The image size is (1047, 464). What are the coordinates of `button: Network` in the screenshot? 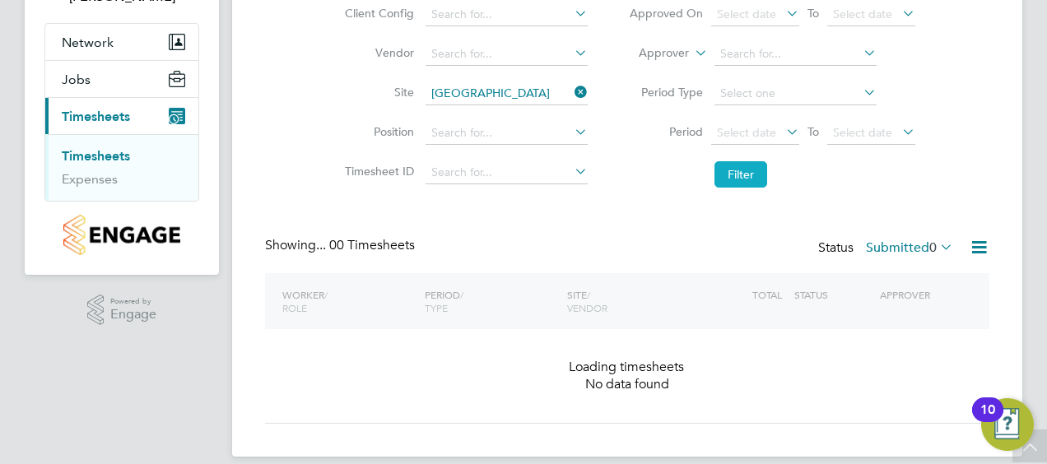 It's located at (122, 42).